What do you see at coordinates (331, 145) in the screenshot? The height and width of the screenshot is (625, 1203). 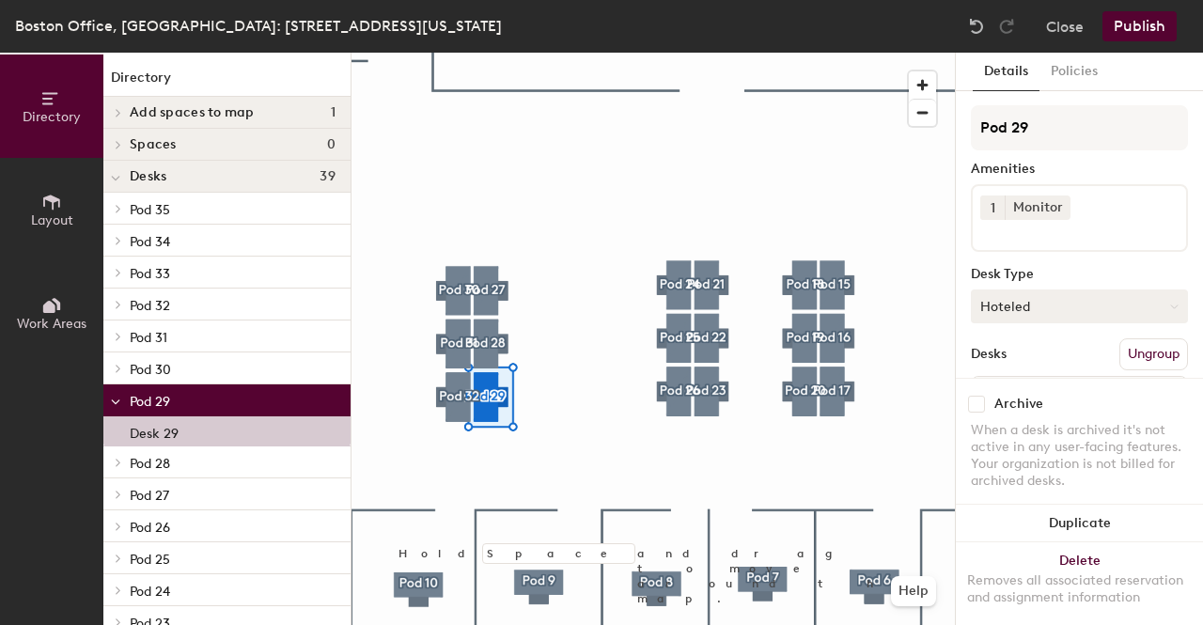 I see `span: 0` at bounding box center [331, 145].